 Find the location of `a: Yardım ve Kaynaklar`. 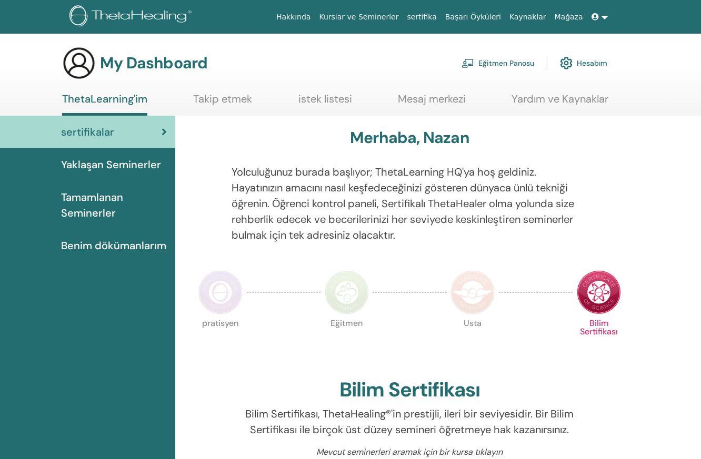

a: Yardım ve Kaynaklar is located at coordinates (560, 103).